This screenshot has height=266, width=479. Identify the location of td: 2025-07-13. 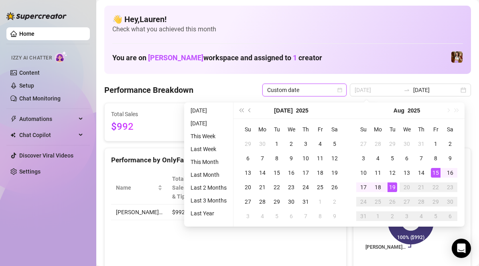
(248, 172).